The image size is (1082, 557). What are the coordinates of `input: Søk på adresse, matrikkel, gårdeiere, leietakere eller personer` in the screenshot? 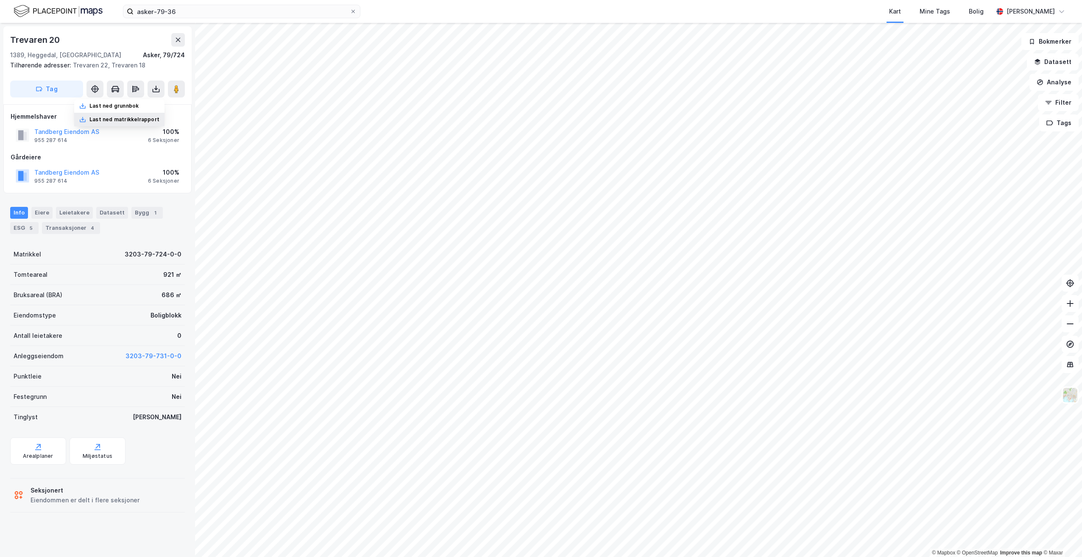 It's located at (242, 11).